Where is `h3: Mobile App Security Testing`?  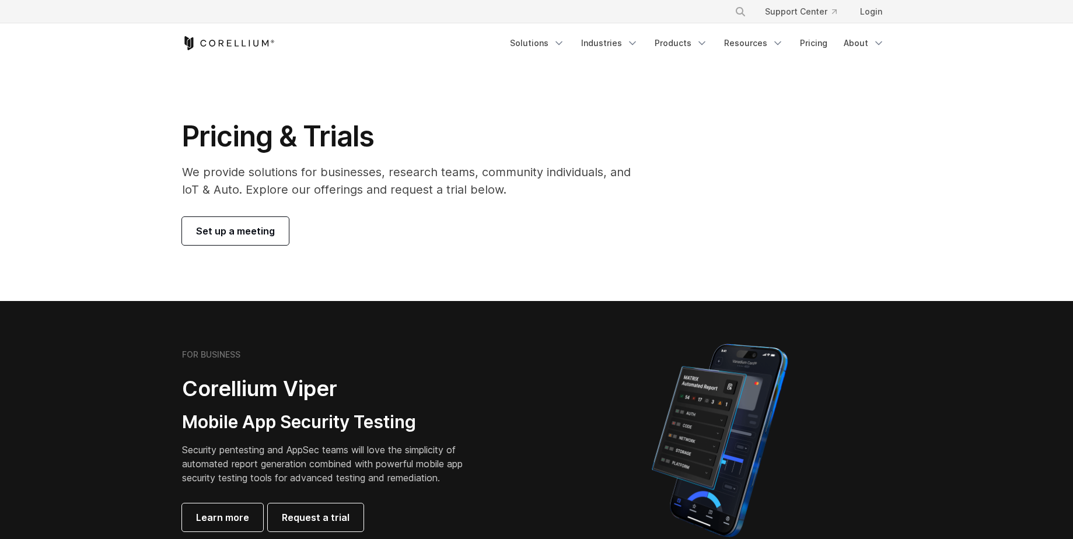
h3: Mobile App Security Testing is located at coordinates (331, 422).